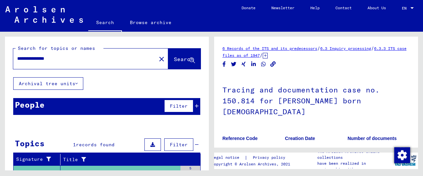 The width and height of the screenshot is (423, 176). I want to click on div: Change consent, so click(402, 155).